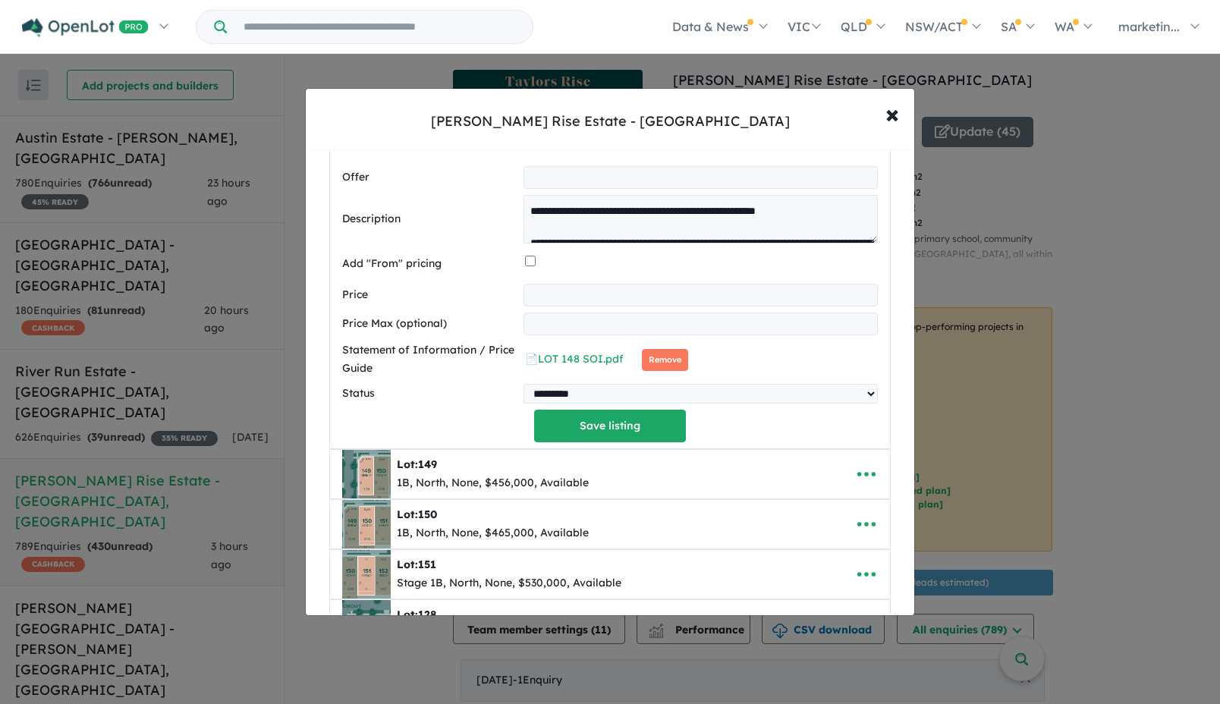 Image resolution: width=1220 pixels, height=704 pixels. What do you see at coordinates (574, 359) in the screenshot?
I see `a: 📄LOT 148 SOI.pdf` at bounding box center [574, 359].